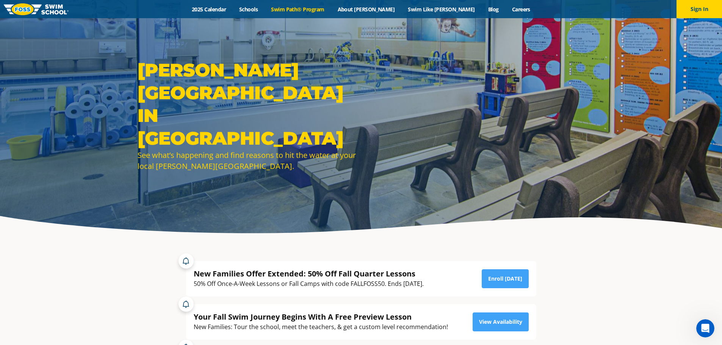 The width and height of the screenshot is (722, 345). What do you see at coordinates (521, 9) in the screenshot?
I see `a: Careers` at bounding box center [521, 9].